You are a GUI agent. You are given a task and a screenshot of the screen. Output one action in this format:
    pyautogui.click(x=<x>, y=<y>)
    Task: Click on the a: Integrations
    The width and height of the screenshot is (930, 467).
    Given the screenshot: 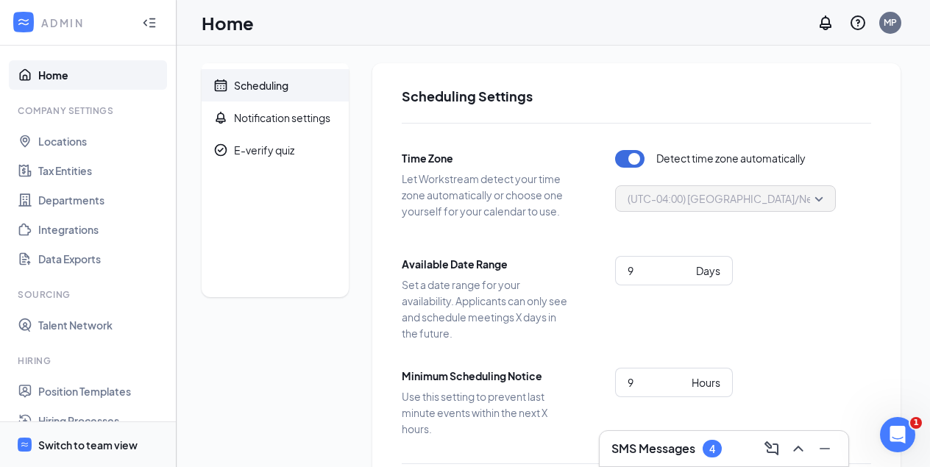 What is the action you would take?
    pyautogui.click(x=101, y=230)
    